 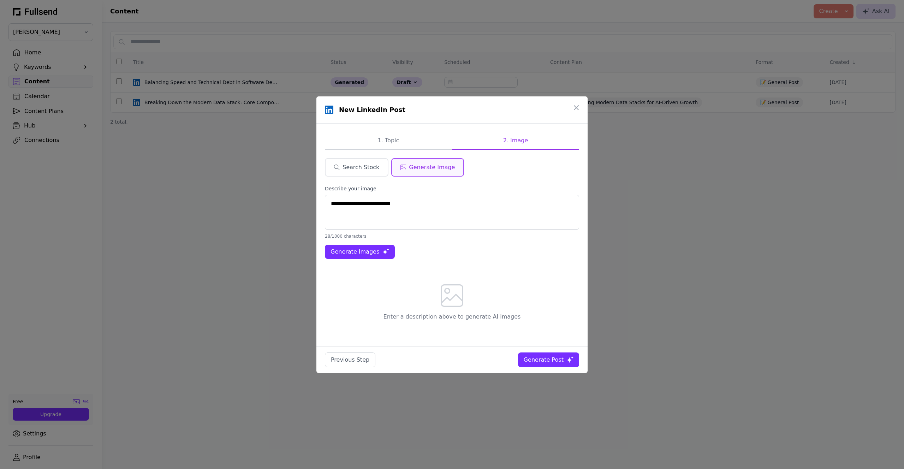 What do you see at coordinates (350, 360) in the screenshot?
I see `div: Previous Step` at bounding box center [350, 360].